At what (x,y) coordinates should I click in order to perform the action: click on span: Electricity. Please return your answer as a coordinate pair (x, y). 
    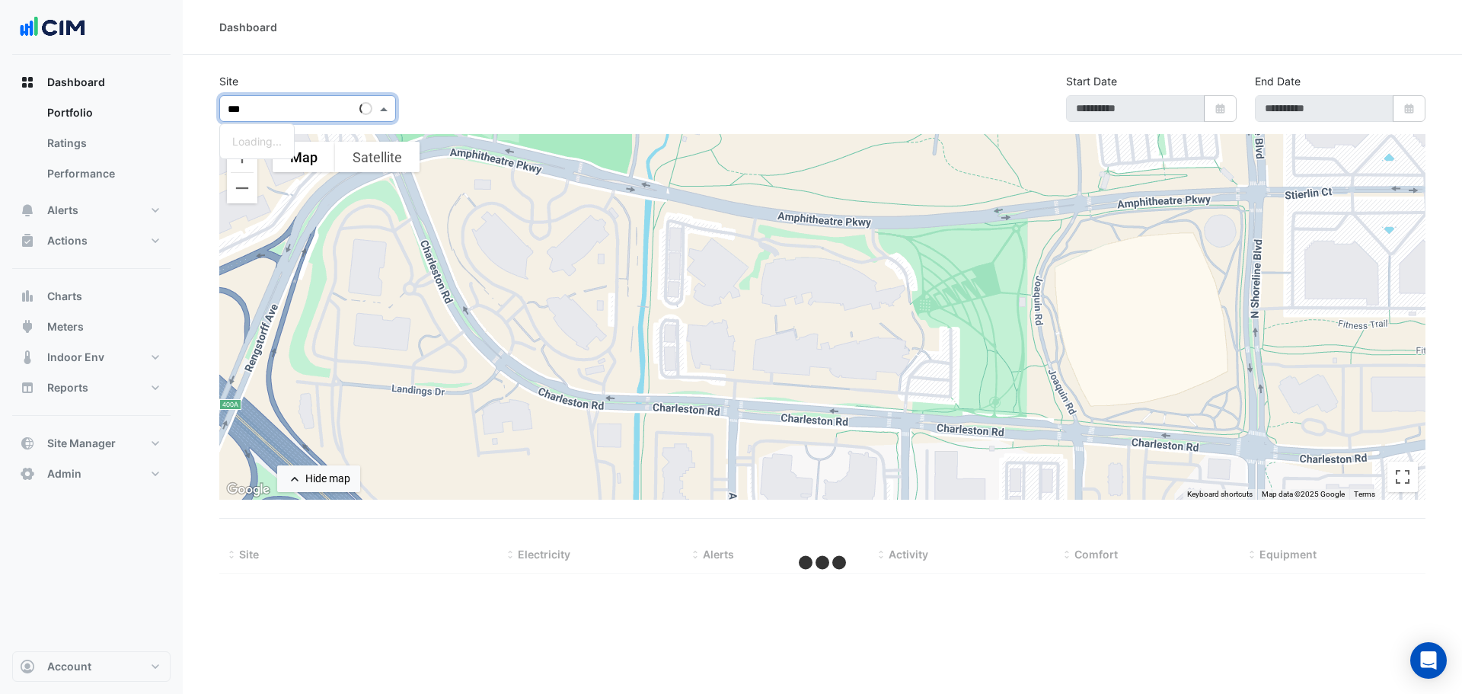
    Looking at the image, I should click on (544, 553).